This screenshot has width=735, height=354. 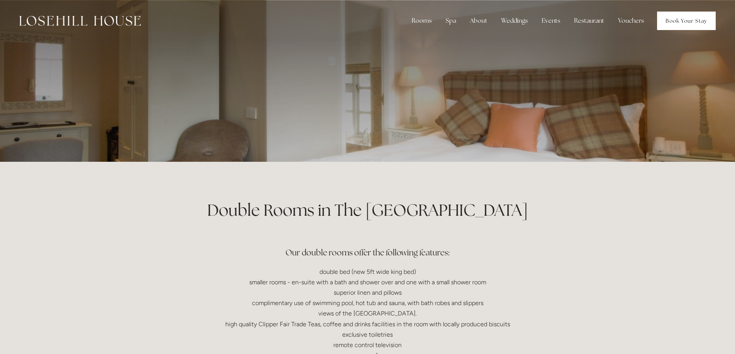 I want to click on div: Rooms, so click(x=422, y=21).